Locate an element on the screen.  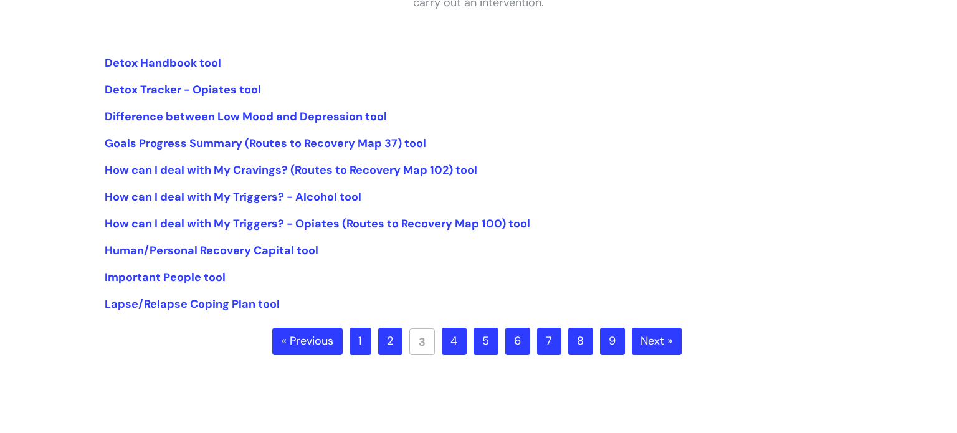
a: Human/Personal Recovery Capital tool is located at coordinates (211, 250).